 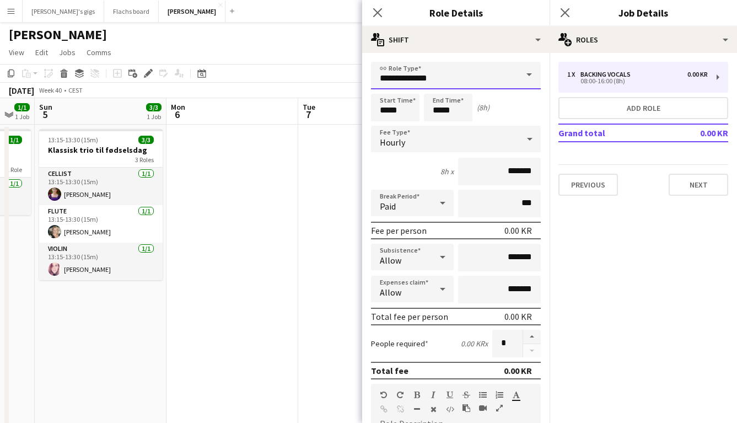 I want to click on button: Ordered List, so click(x=499, y=395).